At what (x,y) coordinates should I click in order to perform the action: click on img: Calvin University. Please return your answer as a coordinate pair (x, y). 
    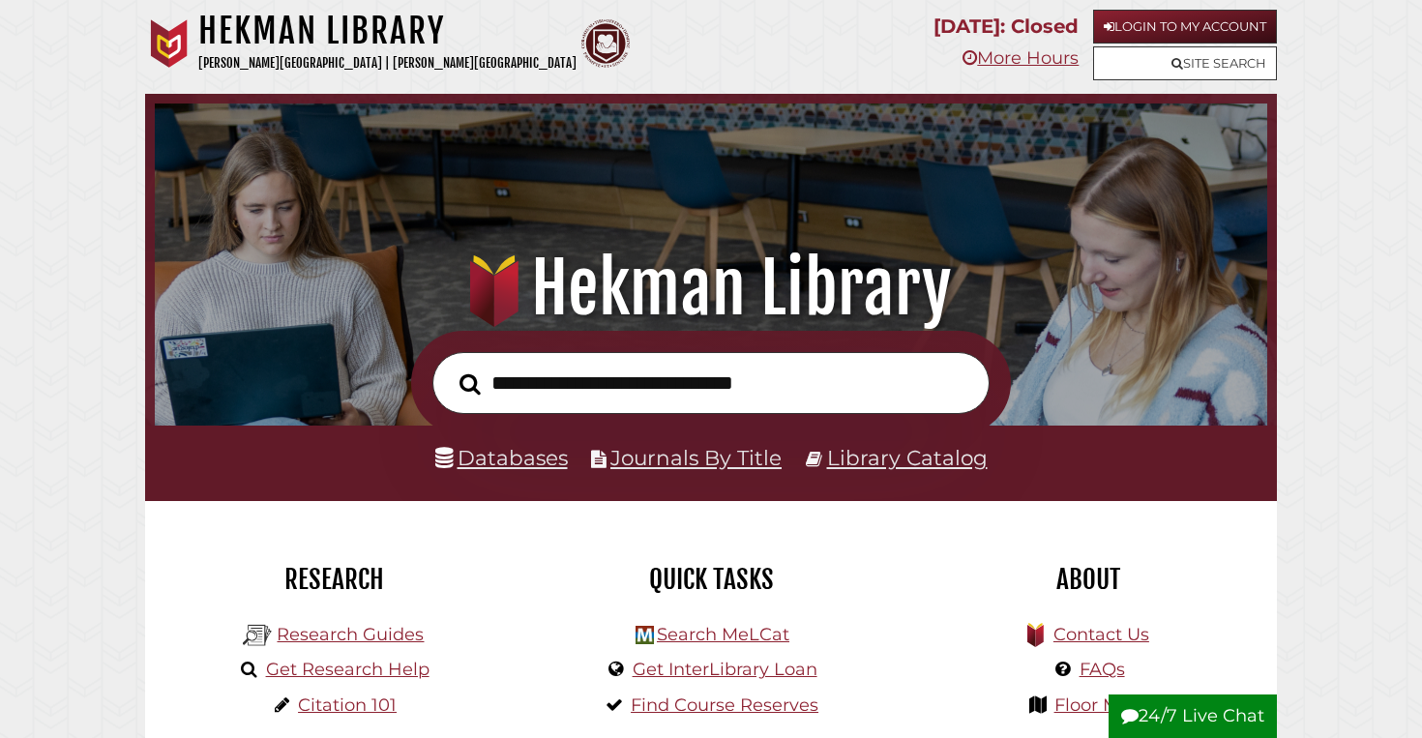
    Looking at the image, I should click on (169, 44).